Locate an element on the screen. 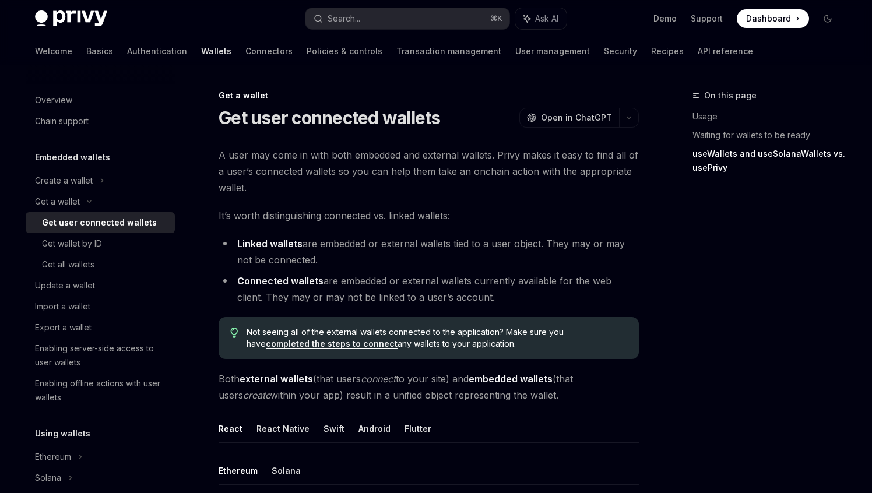 The image size is (872, 493). h1: Get user connected wallets is located at coordinates (330, 118).